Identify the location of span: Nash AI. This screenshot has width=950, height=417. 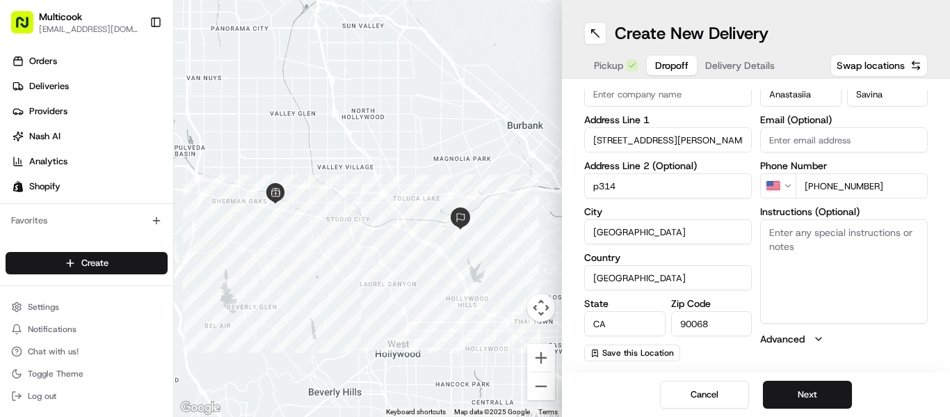
(45, 136).